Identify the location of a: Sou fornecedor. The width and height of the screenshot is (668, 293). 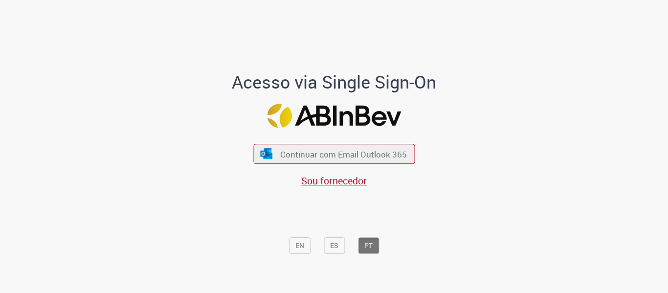
(334, 180).